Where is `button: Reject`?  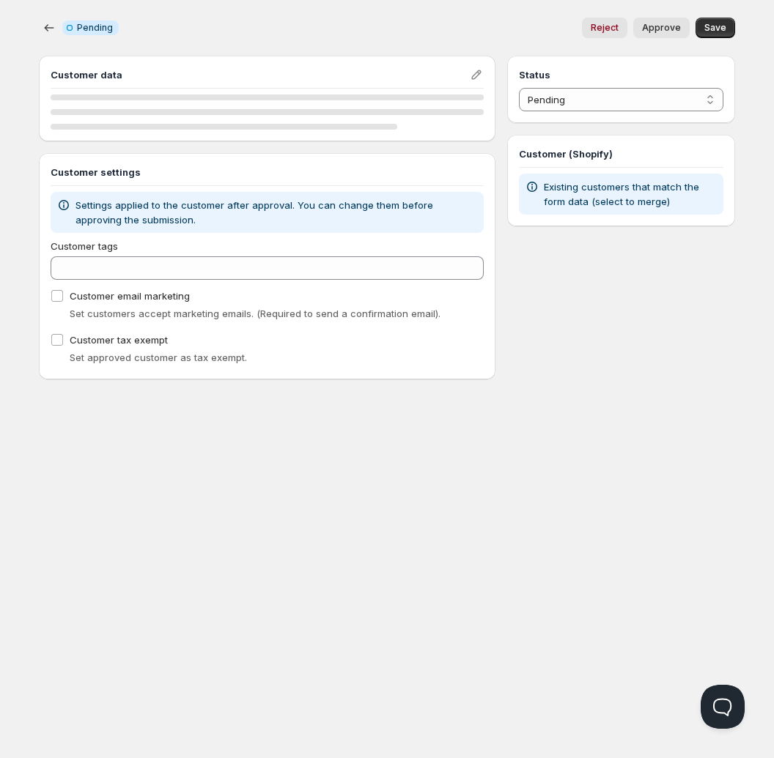
button: Reject is located at coordinates (604, 28).